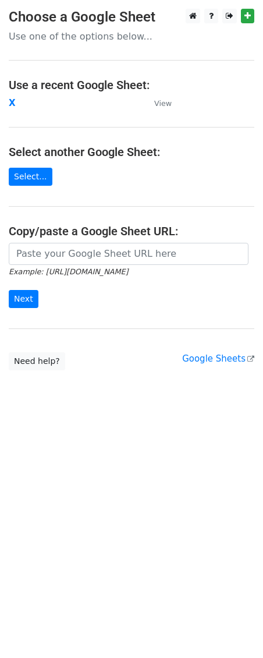  What do you see at coordinates (157, 103) in the screenshot?
I see `a: View` at bounding box center [157, 103].